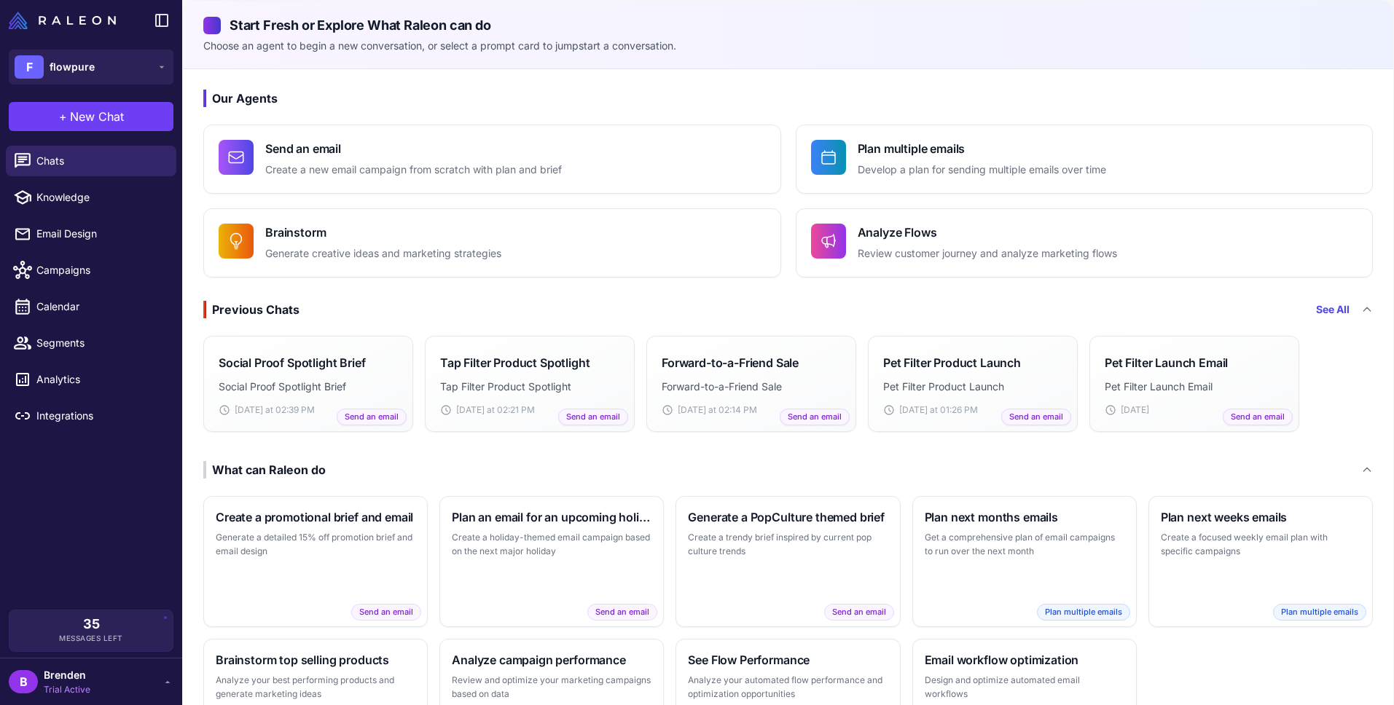 Image resolution: width=1394 pixels, height=705 pixels. Describe the element at coordinates (91, 198) in the screenshot. I see `a: Knowledge` at that location.